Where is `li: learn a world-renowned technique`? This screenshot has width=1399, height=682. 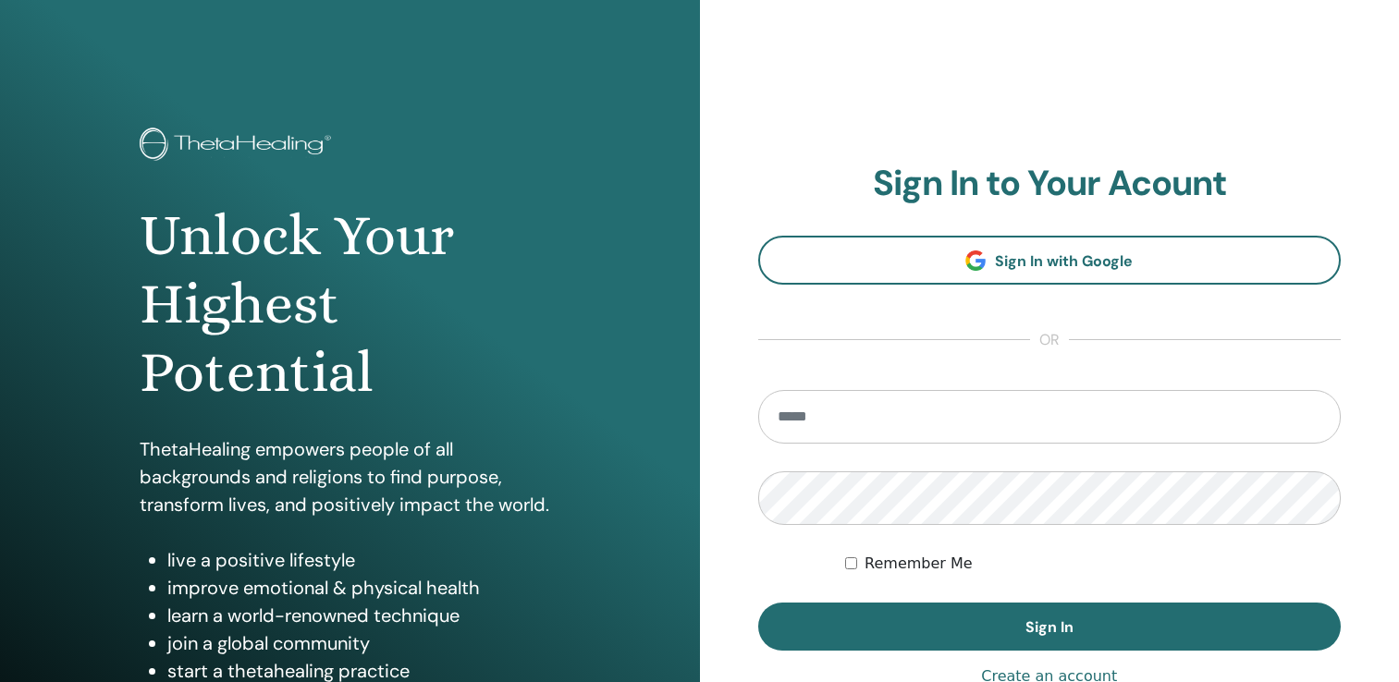 li: learn a world-renowned technique is located at coordinates (363, 616).